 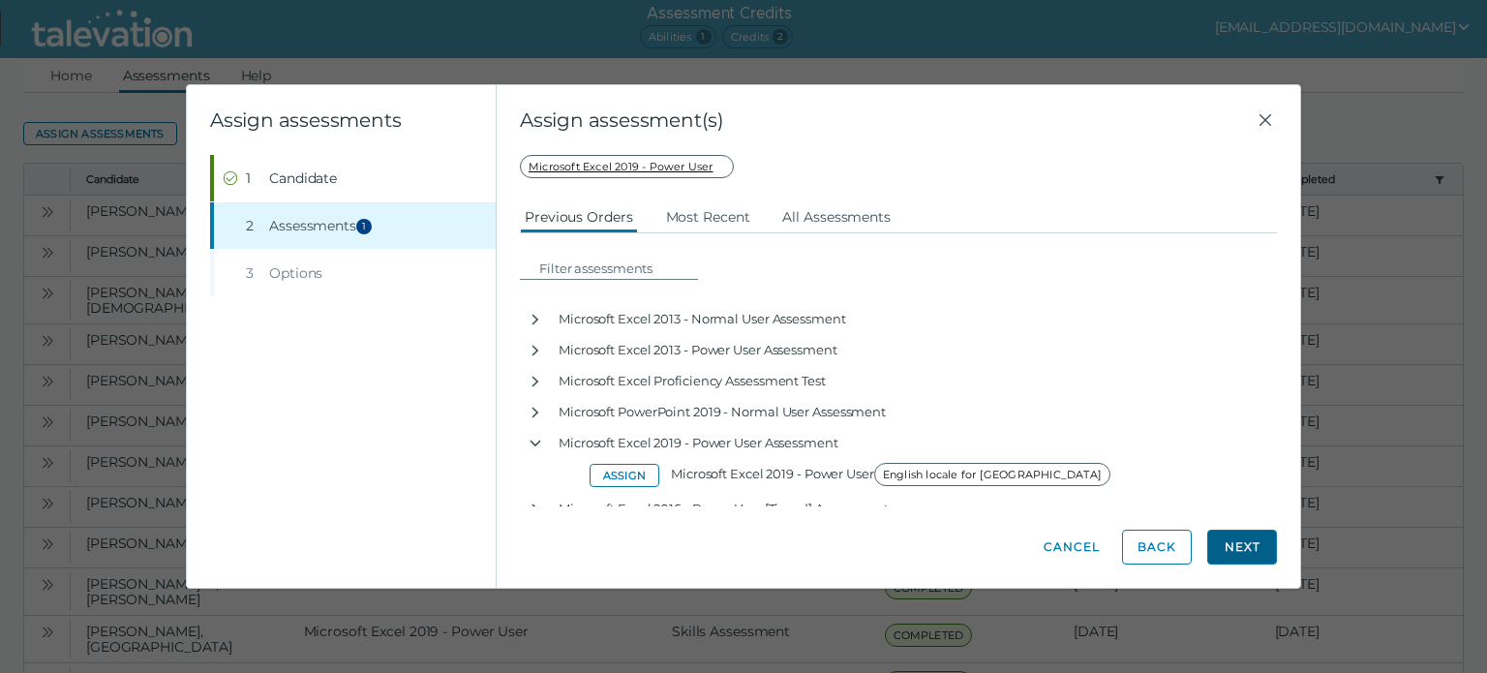 What do you see at coordinates (352, 226) in the screenshot?
I see `nav: Wizard steps` at bounding box center [352, 226].